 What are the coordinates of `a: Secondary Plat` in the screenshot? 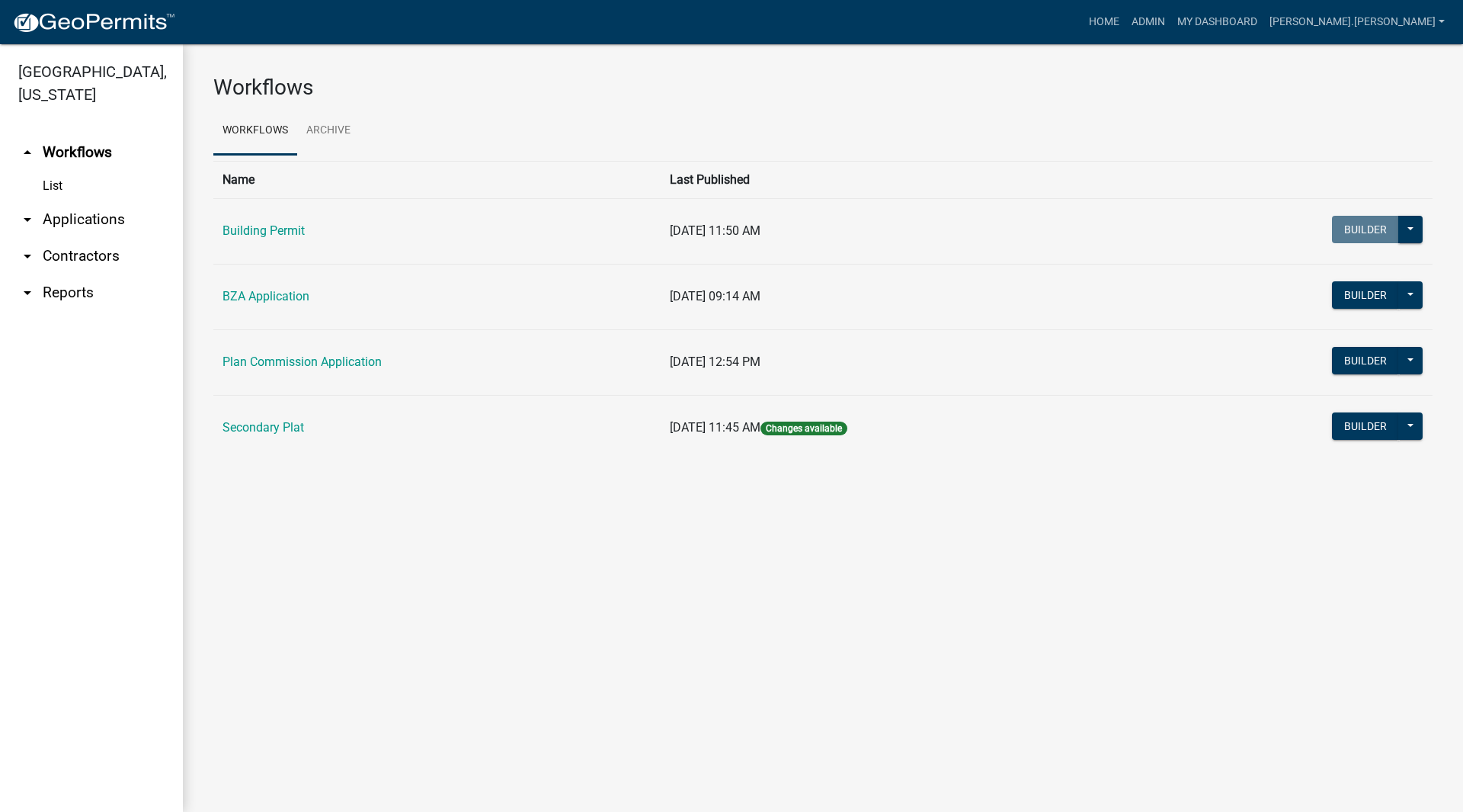 It's located at (263, 427).